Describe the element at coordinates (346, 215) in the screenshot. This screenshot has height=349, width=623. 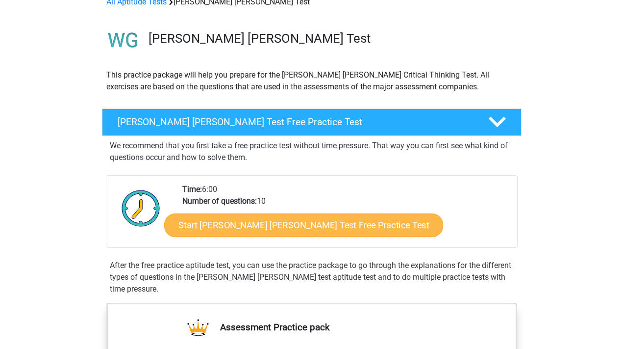
I see `div: 6:00 10` at that location.